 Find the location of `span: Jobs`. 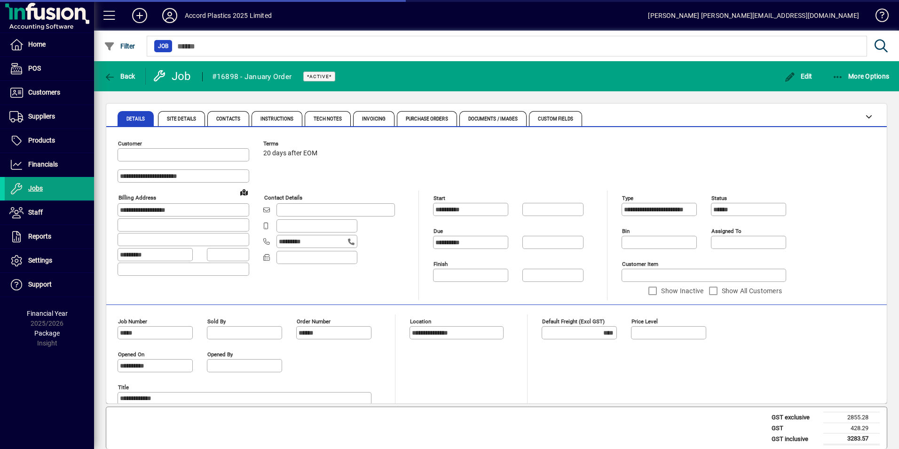

span: Jobs is located at coordinates (35, 188).